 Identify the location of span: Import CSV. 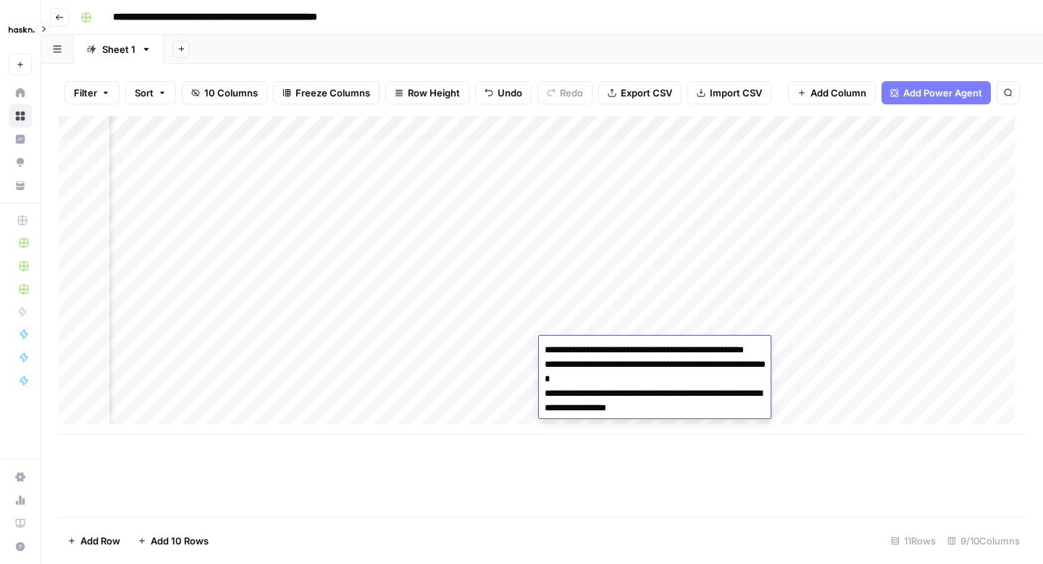
(736, 93).